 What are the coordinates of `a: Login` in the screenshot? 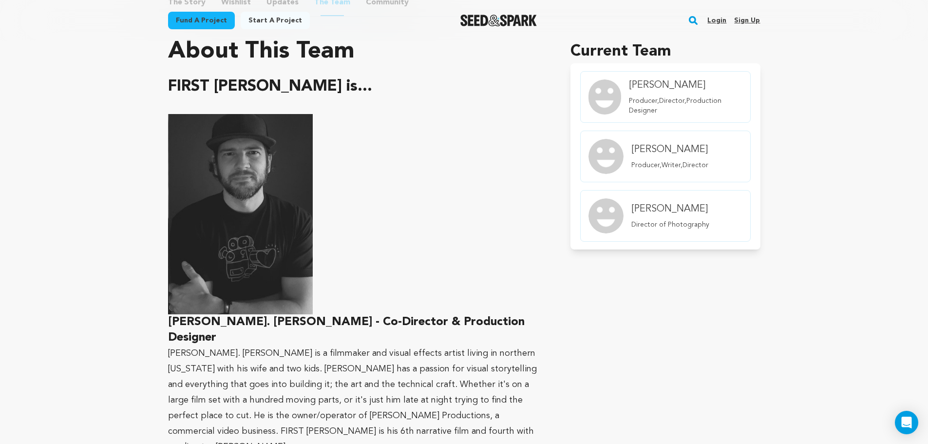 It's located at (716, 20).